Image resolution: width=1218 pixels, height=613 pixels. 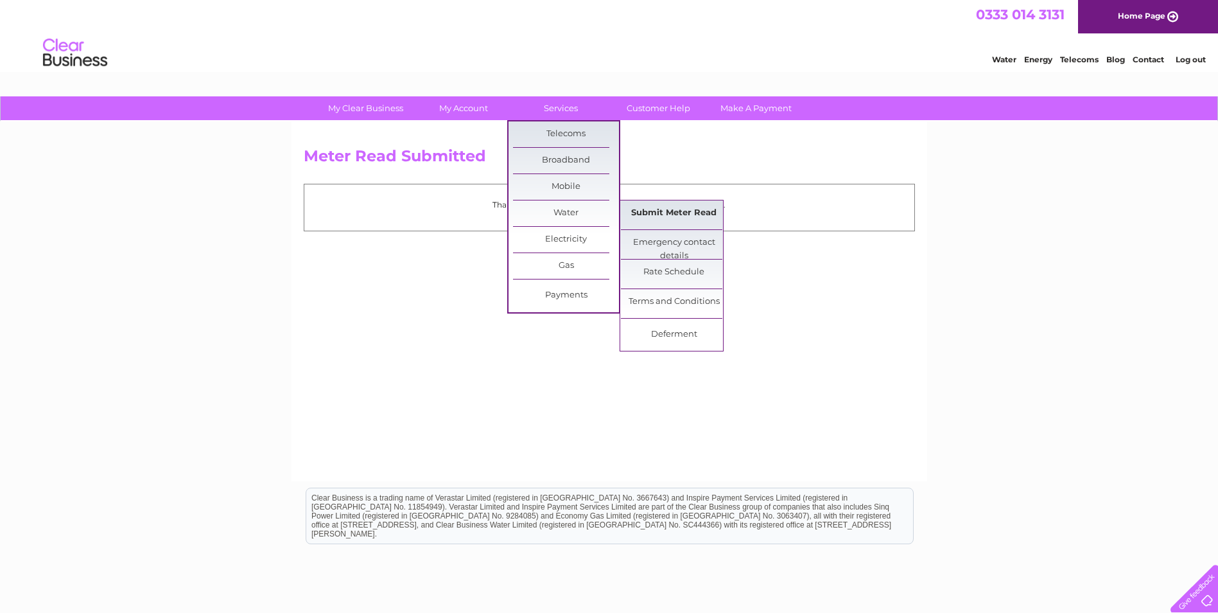 What do you see at coordinates (566, 187) in the screenshot?
I see `a: Mobile` at bounding box center [566, 187].